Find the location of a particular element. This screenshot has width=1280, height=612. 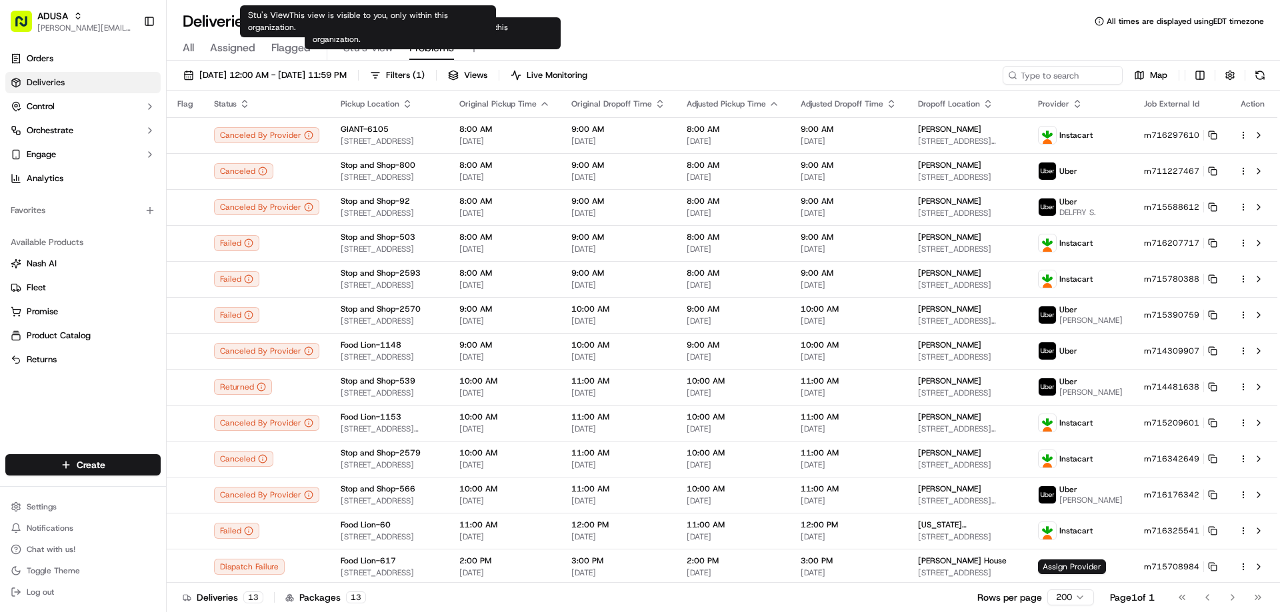

button: Log out is located at coordinates (83, 592).